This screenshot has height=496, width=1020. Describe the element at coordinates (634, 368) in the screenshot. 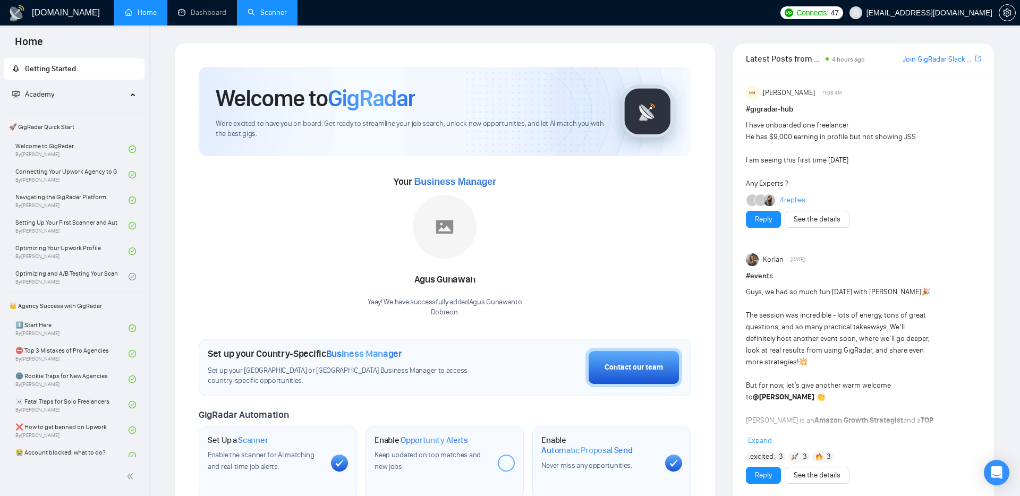

I see `button: Contact our team` at that location.